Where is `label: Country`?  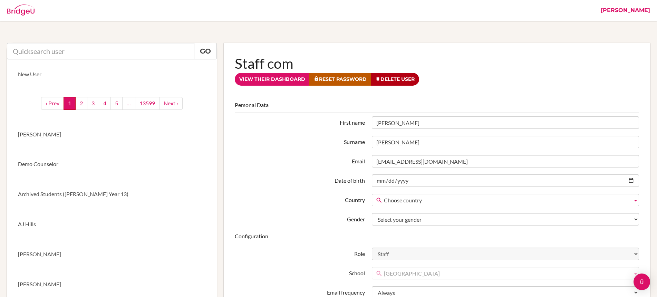
label: Country is located at coordinates (299, 199).